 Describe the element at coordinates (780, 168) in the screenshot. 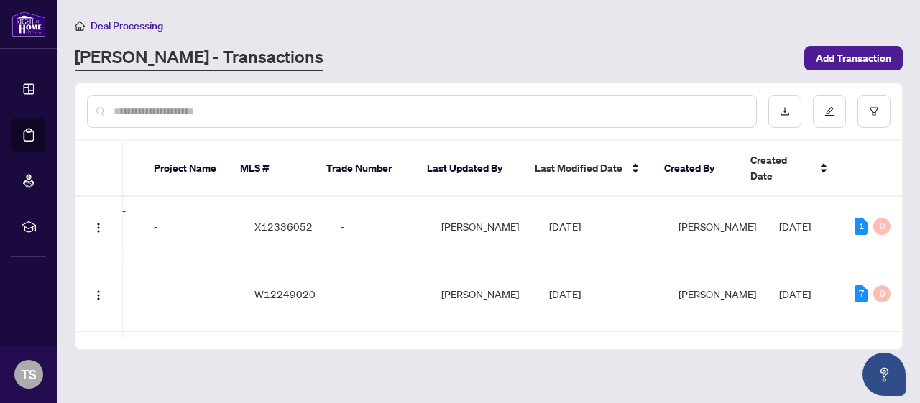

I see `span: Created Date` at that location.